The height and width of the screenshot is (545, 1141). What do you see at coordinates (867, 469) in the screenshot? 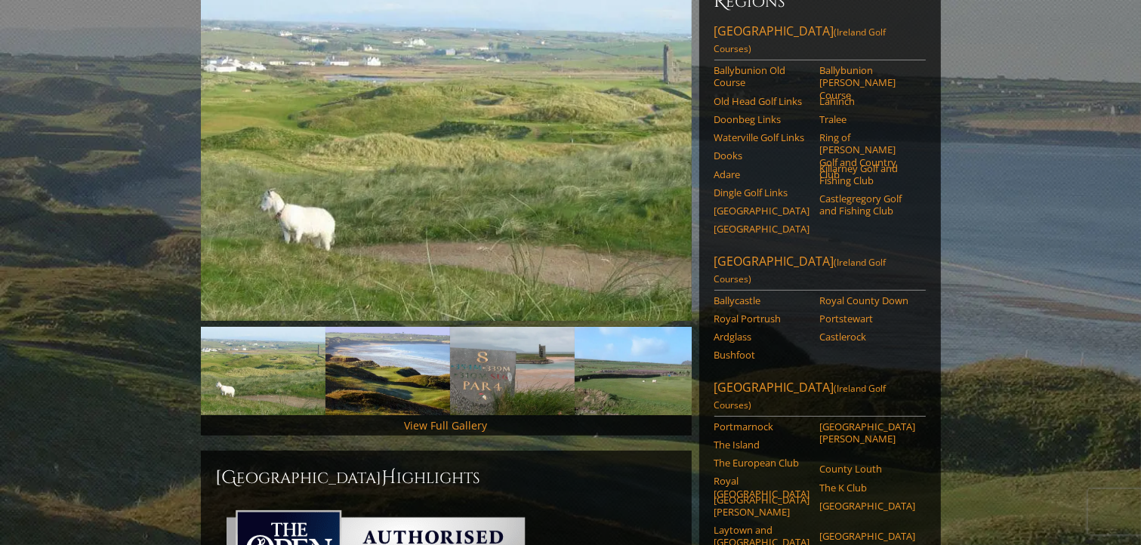
I see `a: County Louth` at bounding box center [867, 469].